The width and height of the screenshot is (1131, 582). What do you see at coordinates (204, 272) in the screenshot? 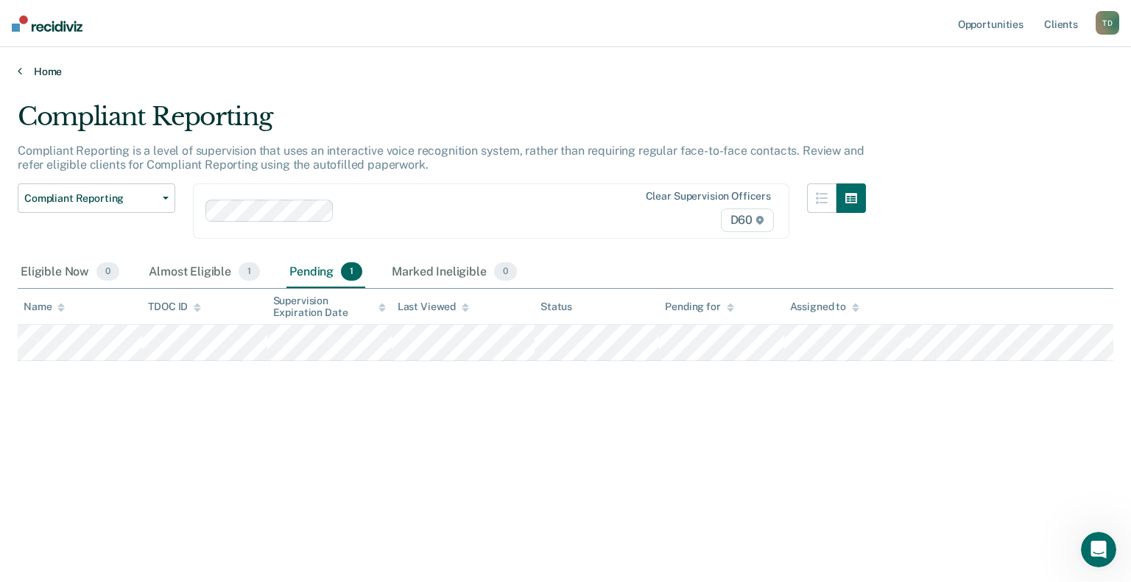
I see `div: Almost Eligible1` at bounding box center [204, 272].